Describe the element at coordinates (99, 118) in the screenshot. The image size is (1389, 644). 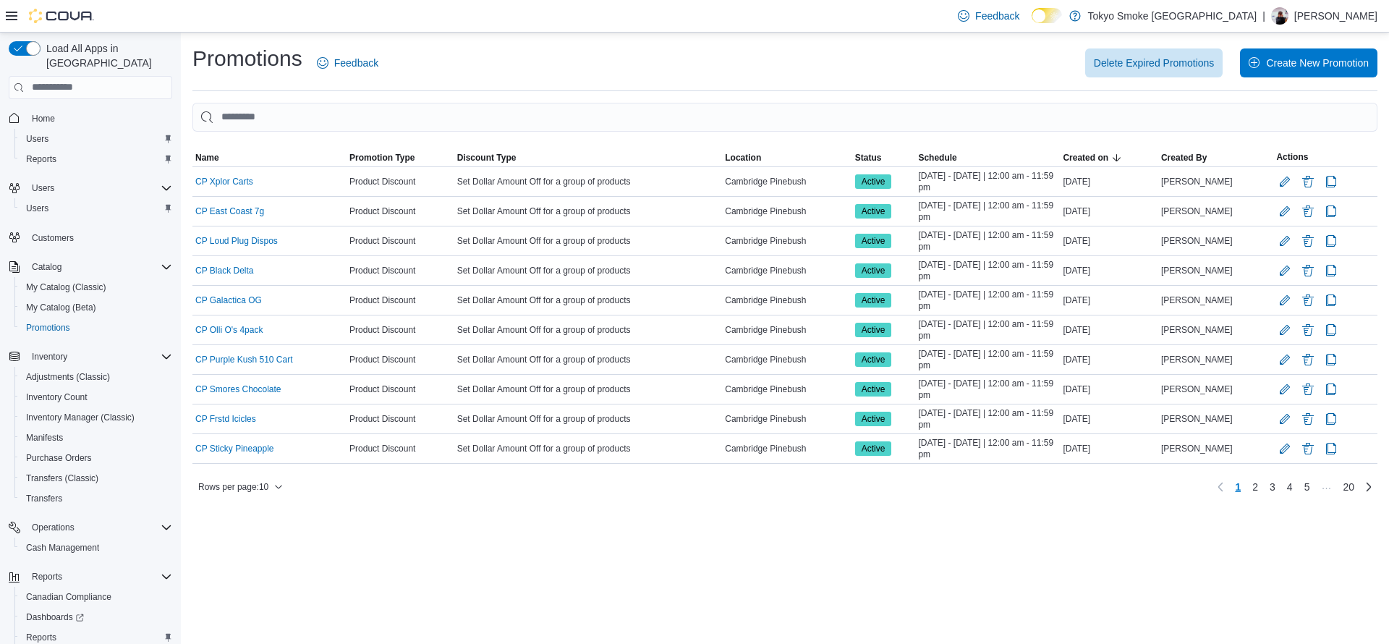
I see `span: Home` at that location.